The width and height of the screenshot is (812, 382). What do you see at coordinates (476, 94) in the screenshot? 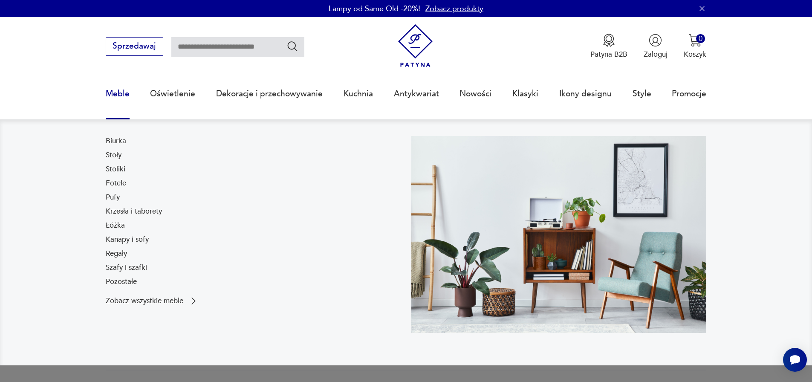
I see `a: Nowości` at bounding box center [476, 94].